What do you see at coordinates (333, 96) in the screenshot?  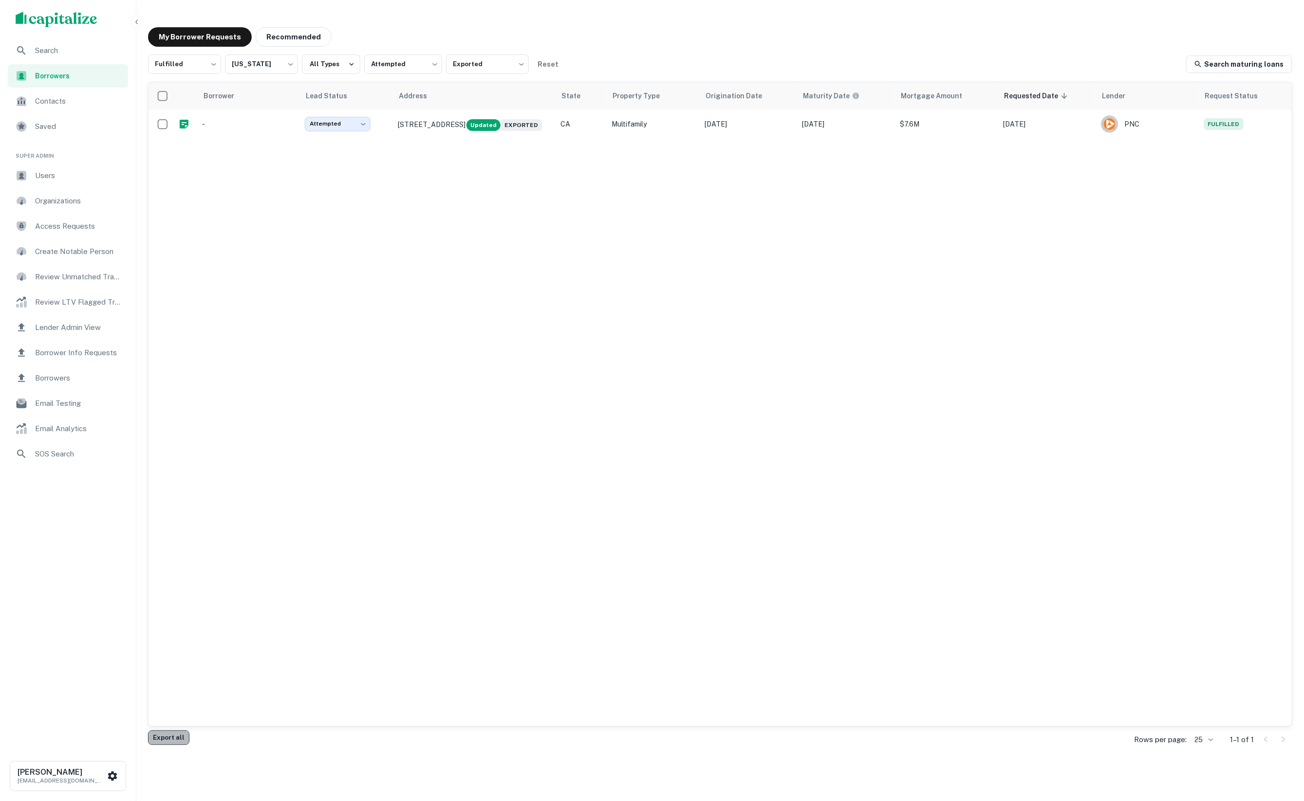 I see `span: Lead Status` at bounding box center [333, 96].